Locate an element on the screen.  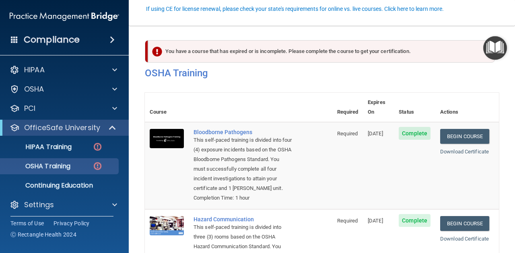
p: PCI is located at coordinates (30, 109).